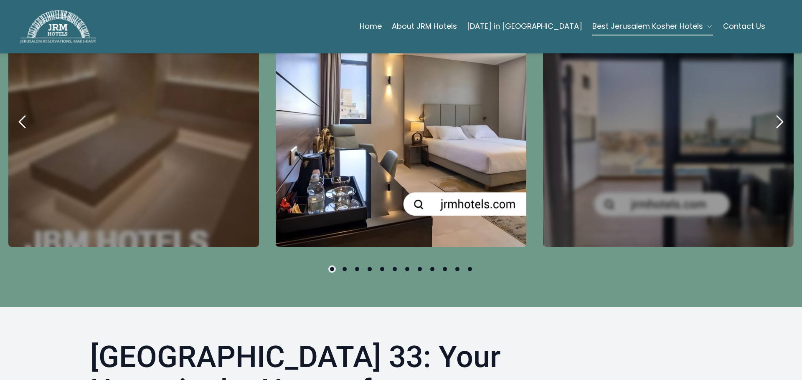  I want to click on img: JRM Hotels, so click(58, 27).